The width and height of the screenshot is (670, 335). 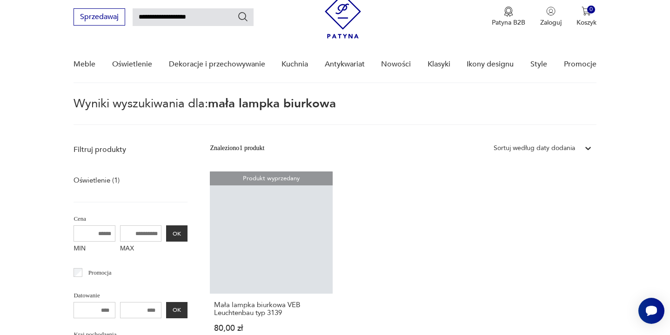 What do you see at coordinates (580, 64) in the screenshot?
I see `a: Promocje` at bounding box center [580, 64].